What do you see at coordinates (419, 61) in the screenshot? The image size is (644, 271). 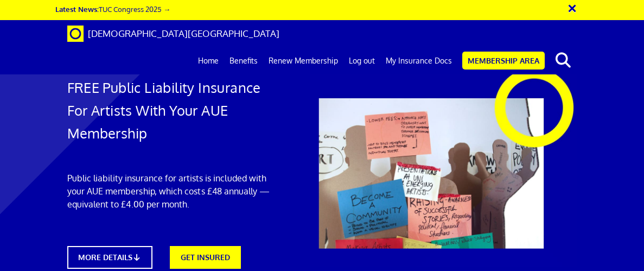 I see `a: My Insurance Docs` at bounding box center [419, 61].